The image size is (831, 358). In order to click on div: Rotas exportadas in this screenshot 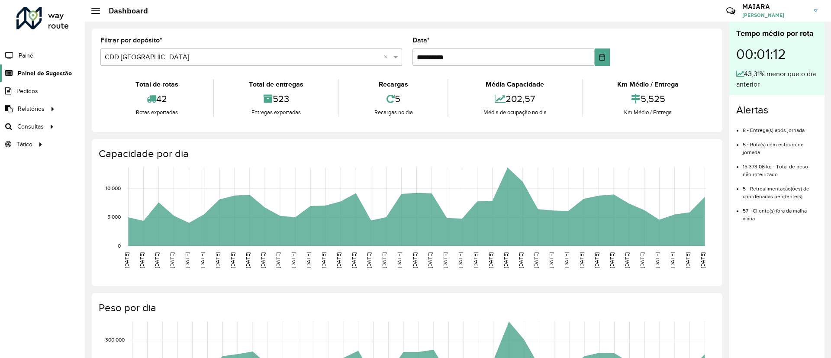, I will do `click(157, 112)`.